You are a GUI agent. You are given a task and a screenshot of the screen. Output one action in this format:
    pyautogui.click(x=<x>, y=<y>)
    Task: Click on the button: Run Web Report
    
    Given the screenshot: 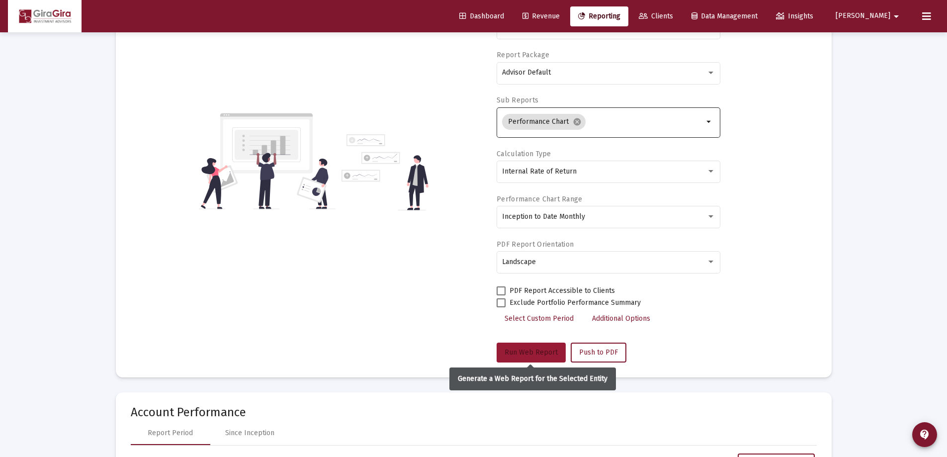 What is the action you would take?
    pyautogui.click(x=531, y=353)
    